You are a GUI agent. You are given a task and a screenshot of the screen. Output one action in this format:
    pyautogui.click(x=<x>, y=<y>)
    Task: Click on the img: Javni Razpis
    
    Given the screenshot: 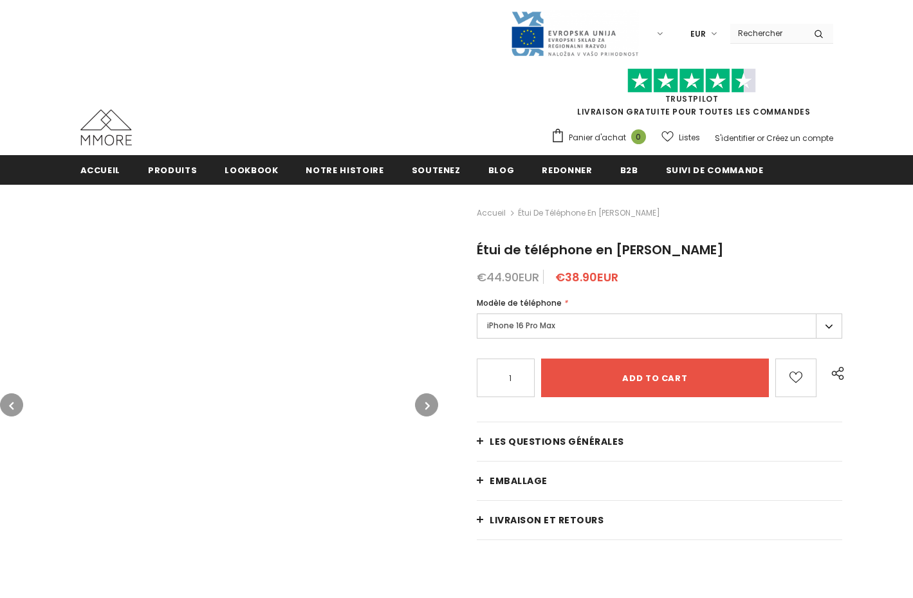 What is the action you would take?
    pyautogui.click(x=575, y=33)
    